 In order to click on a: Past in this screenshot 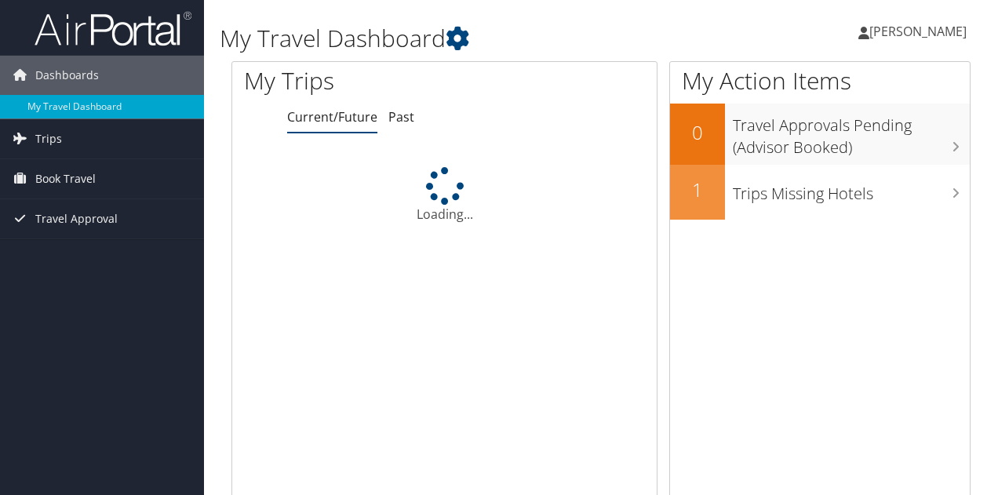, I will do `click(401, 117)`.